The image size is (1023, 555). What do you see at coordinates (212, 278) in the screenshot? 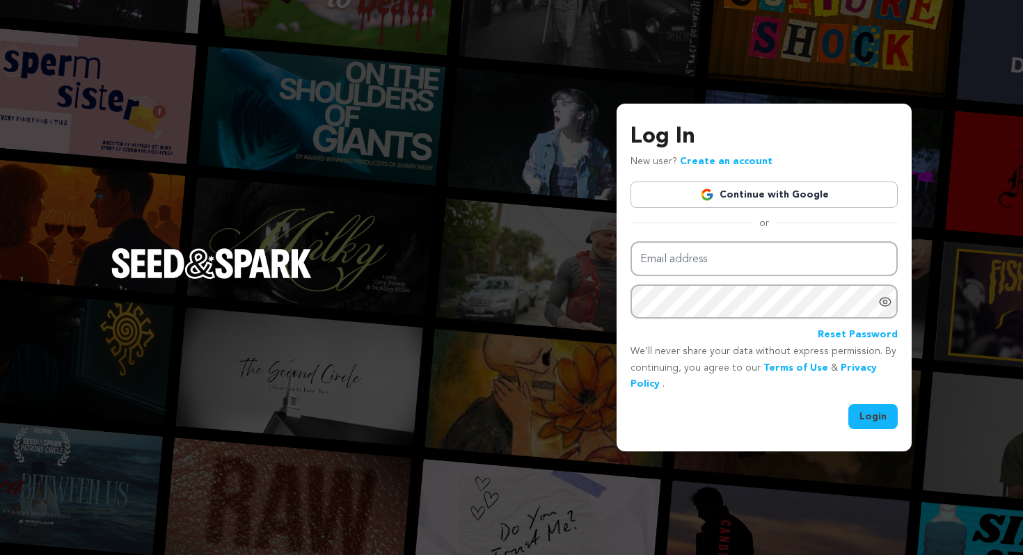
I see `a: Seed&Spark Homepage` at bounding box center [212, 278].